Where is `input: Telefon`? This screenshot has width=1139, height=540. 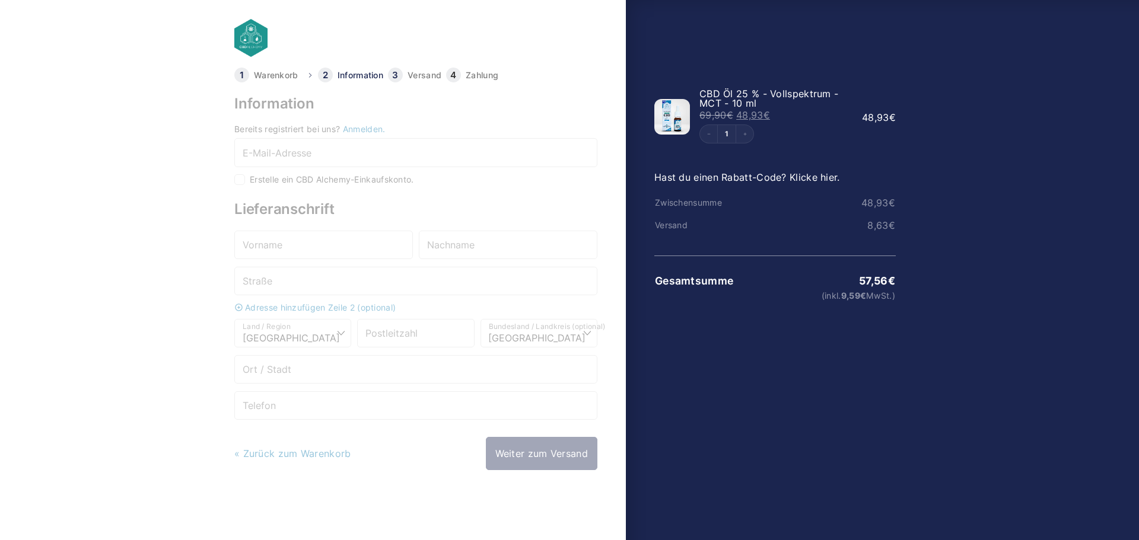
input: Telefon is located at coordinates (416, 406).